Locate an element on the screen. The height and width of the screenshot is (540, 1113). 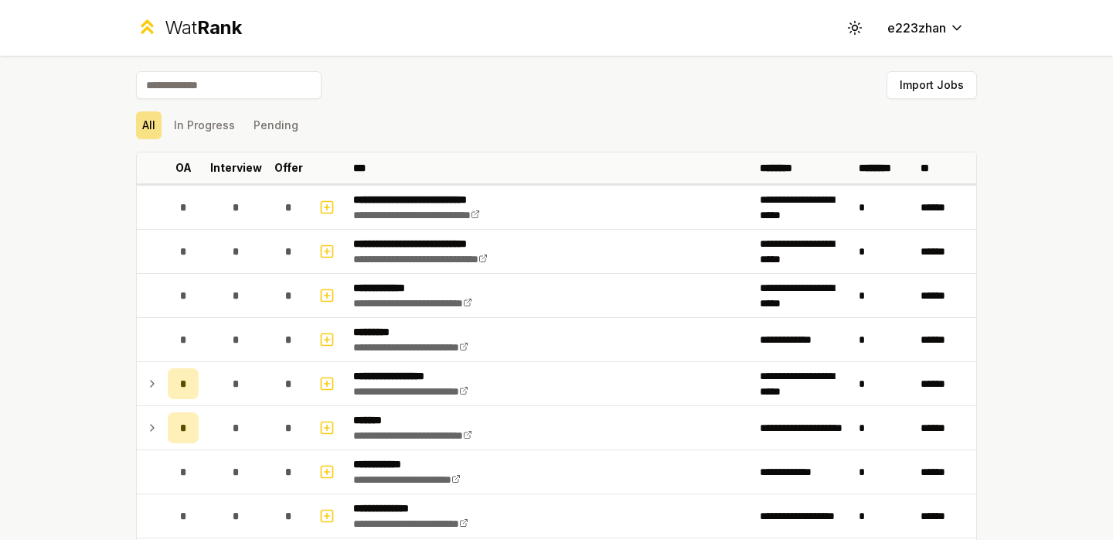
span: Rank is located at coordinates (220, 27).